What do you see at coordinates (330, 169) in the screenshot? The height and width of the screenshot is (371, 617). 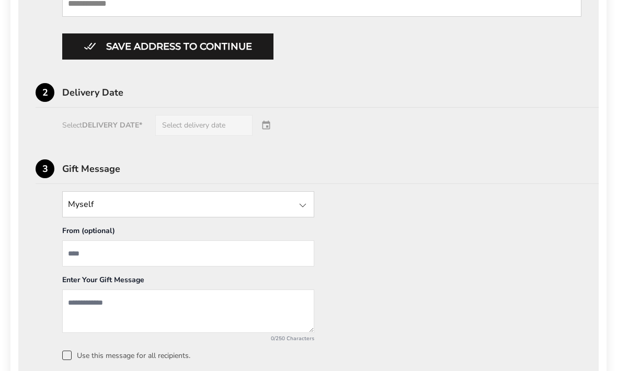 I see `div: Gift Message` at bounding box center [330, 169].